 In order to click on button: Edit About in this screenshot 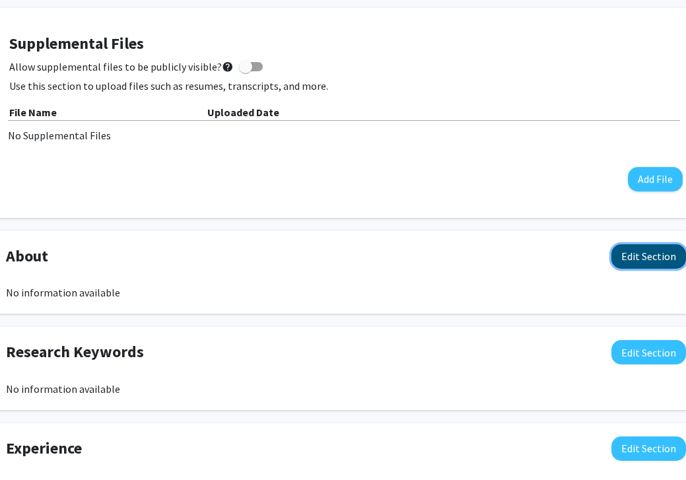, I will do `click(648, 256)`.